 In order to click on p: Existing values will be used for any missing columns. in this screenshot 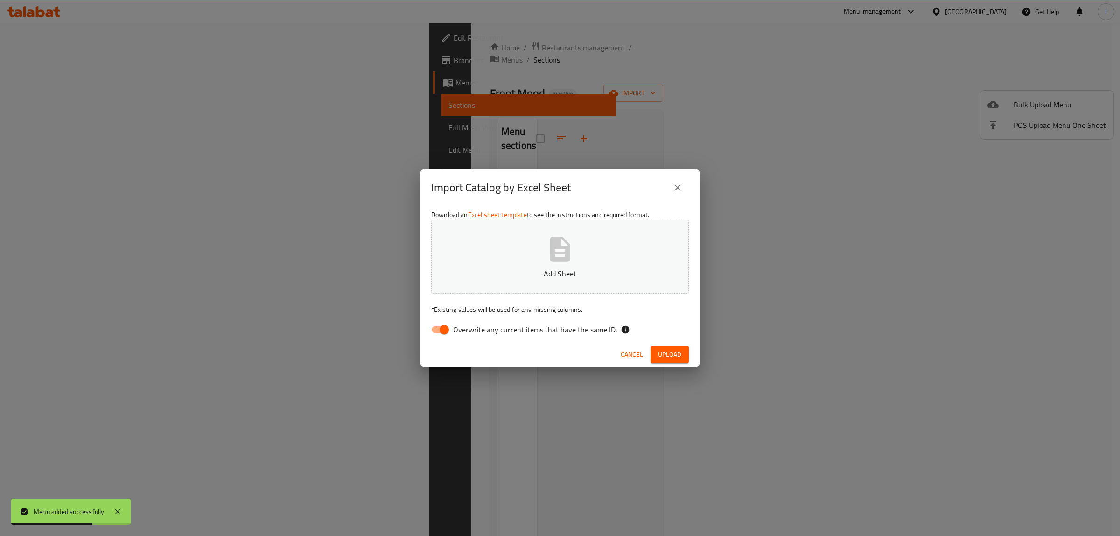, I will do `click(560, 309)`.